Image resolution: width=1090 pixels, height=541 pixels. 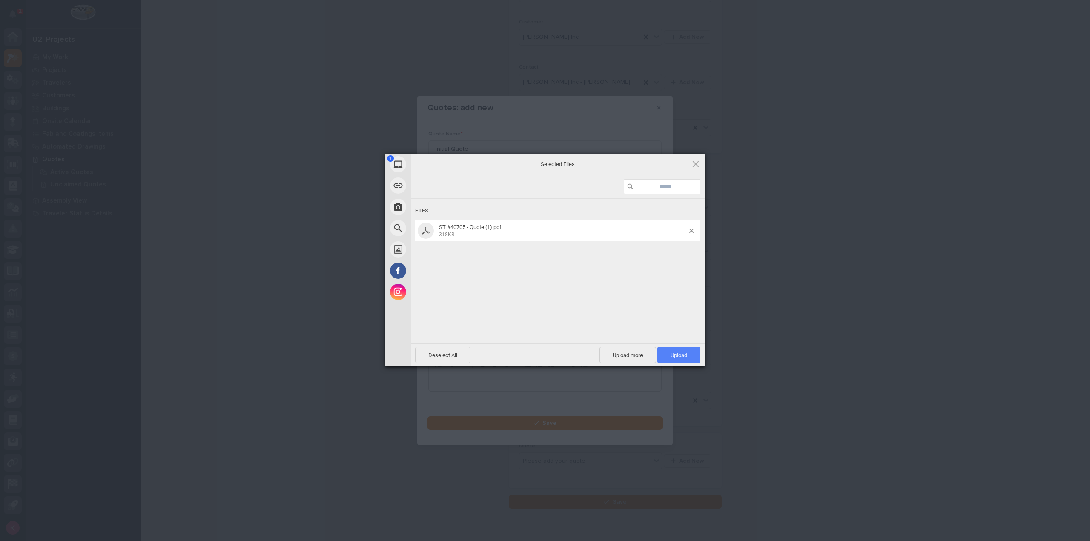 What do you see at coordinates (696, 164) in the screenshot?
I see `span: Click here or hit ESC to close picker` at bounding box center [696, 164].